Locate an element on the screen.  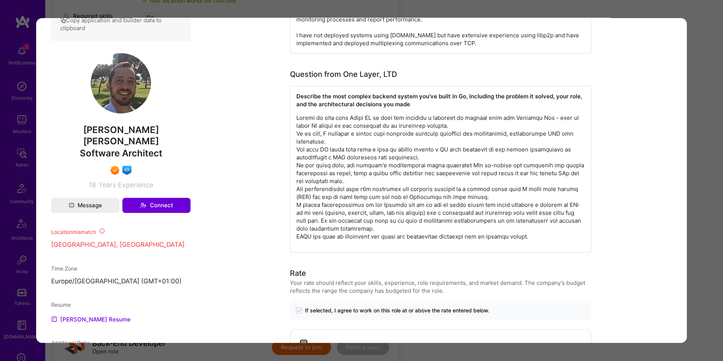
div: Location mismatch is located at coordinates (121, 232).